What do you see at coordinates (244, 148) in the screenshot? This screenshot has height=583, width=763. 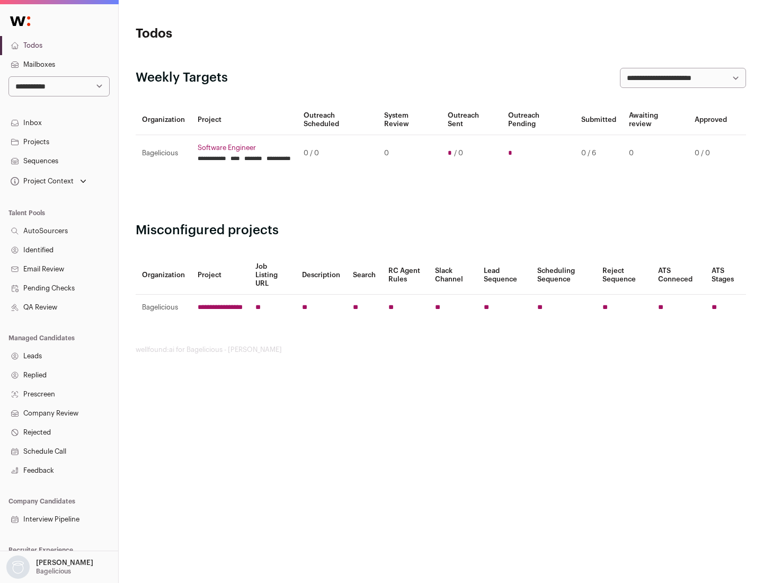 I see `a: Software Engineer` at bounding box center [244, 148].